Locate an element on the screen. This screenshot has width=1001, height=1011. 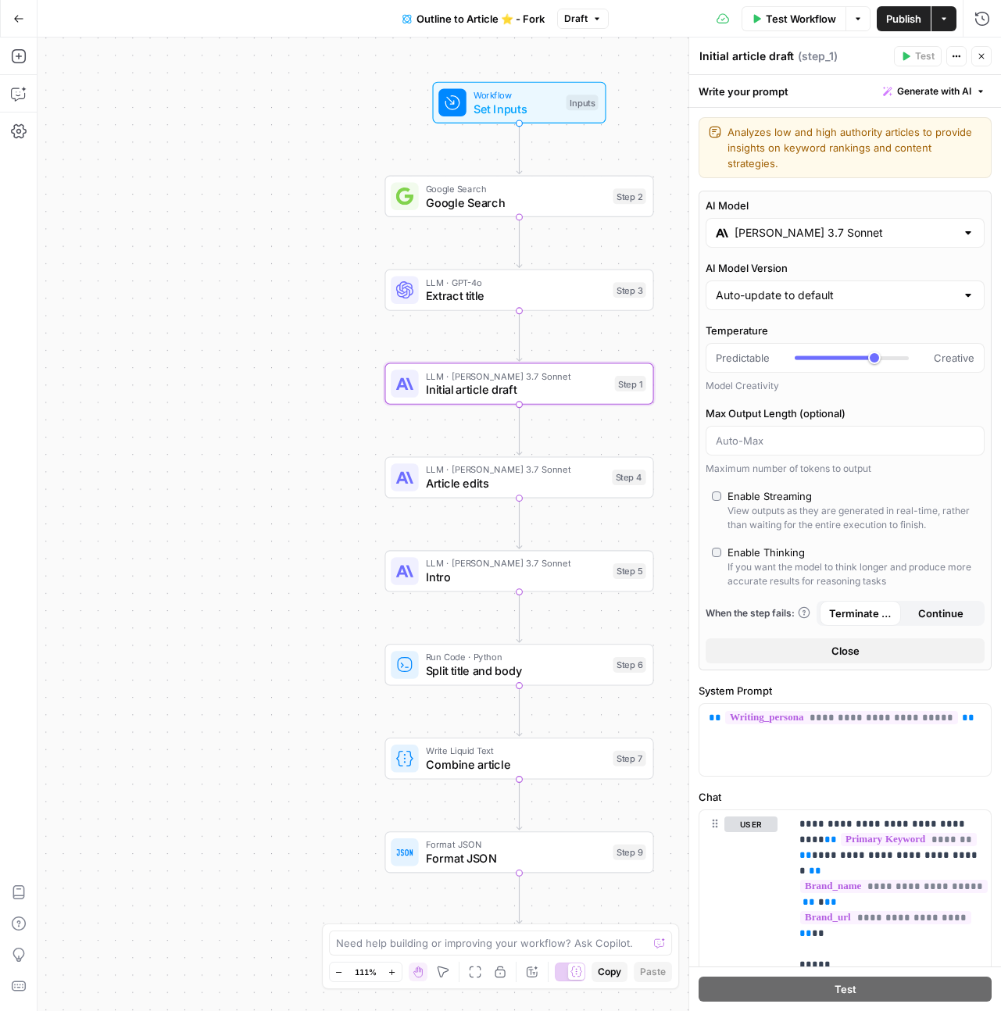
span: Intro is located at coordinates (516, 577).